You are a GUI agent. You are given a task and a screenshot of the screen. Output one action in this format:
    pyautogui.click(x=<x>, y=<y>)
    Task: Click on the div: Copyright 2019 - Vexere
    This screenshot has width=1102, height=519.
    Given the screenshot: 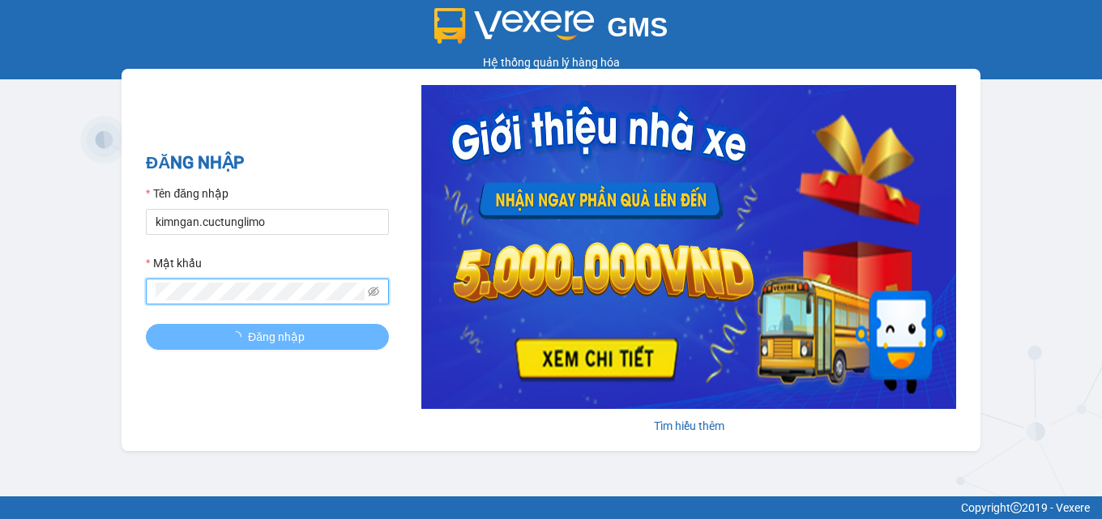 What is the action you would take?
    pyautogui.click(x=551, y=508)
    